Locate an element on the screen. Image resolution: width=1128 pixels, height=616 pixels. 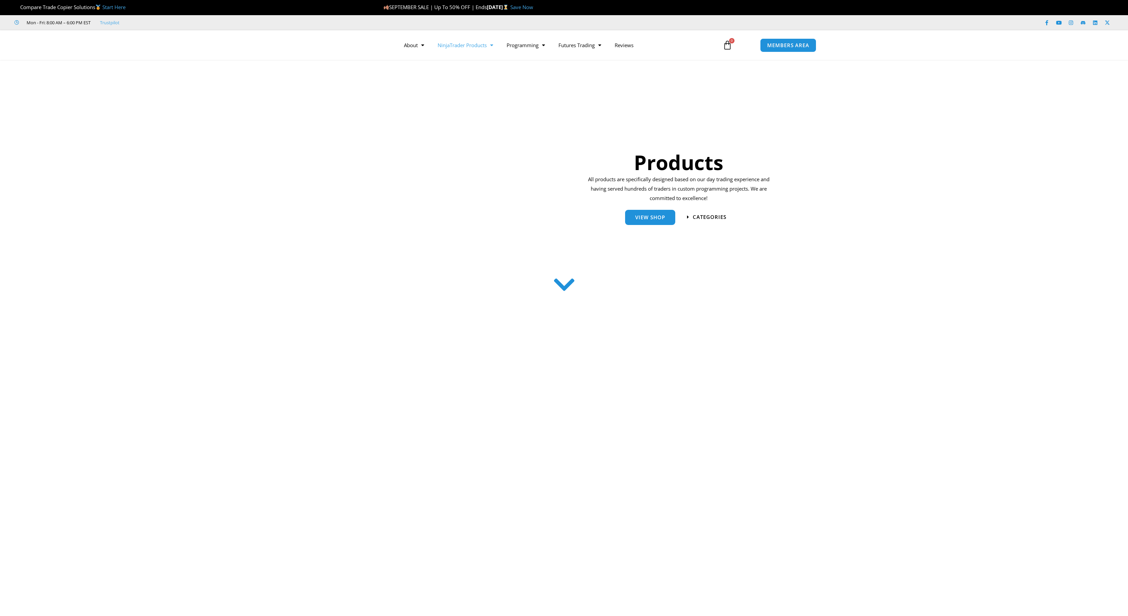
h1: Products is located at coordinates (679, 162).